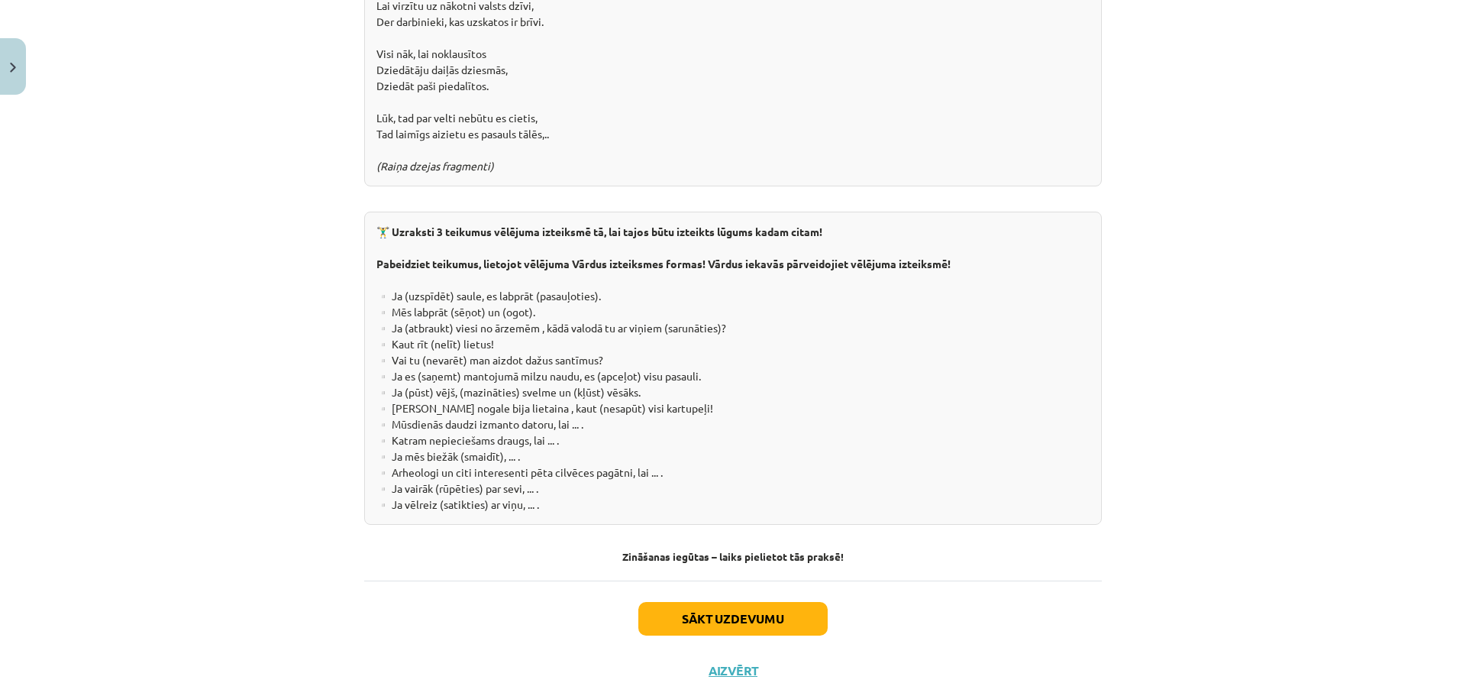 Image resolution: width=1466 pixels, height=696 pixels. What do you see at coordinates (600, 231) in the screenshot?
I see `b: 🏋️‍♂️ Uzraksti 3 teikumus vēlējuma izteiksmē tā, lai tajos būtu izteikts lūgums kadam citam!` at bounding box center [600, 231].